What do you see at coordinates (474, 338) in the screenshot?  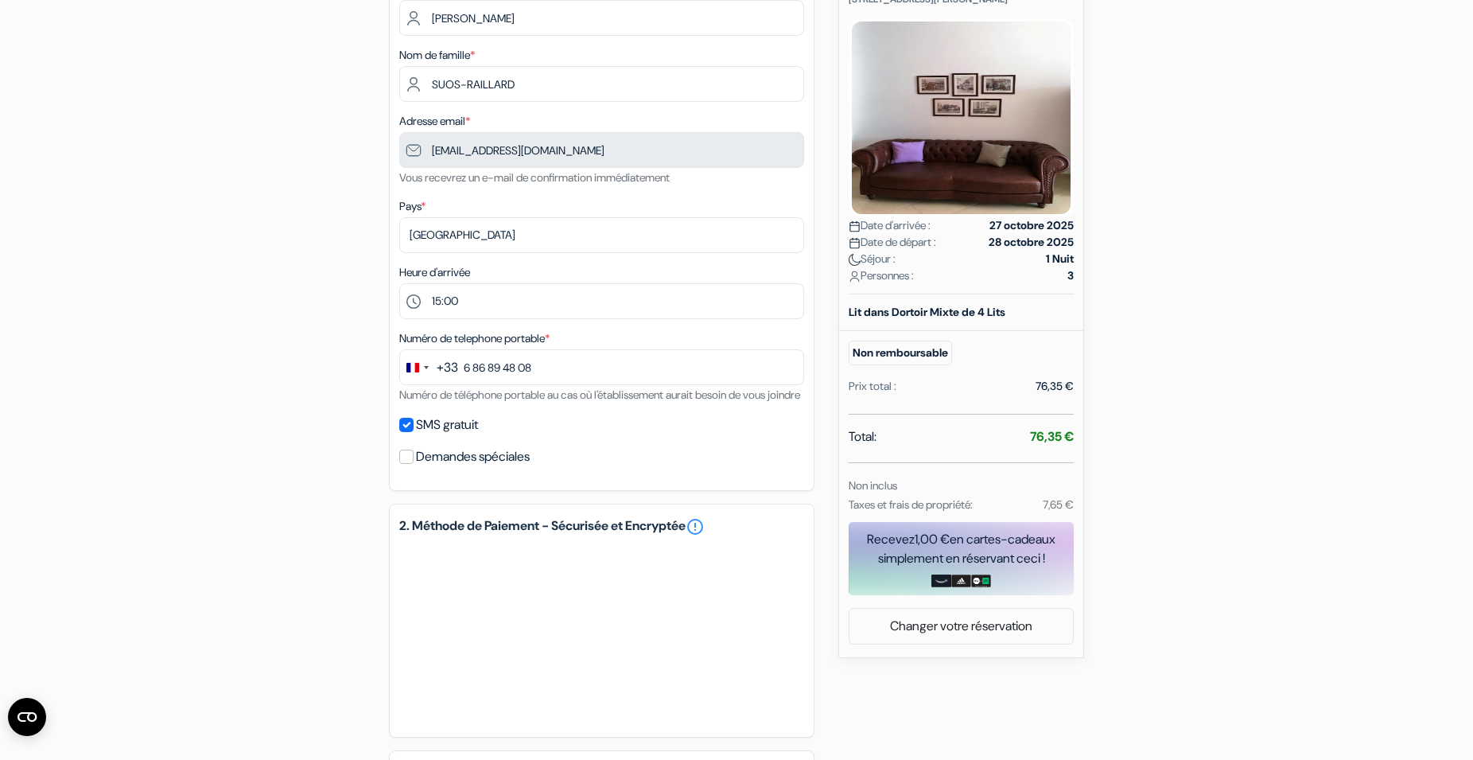 I see `label: Numéro de telephone portable` at bounding box center [474, 338].